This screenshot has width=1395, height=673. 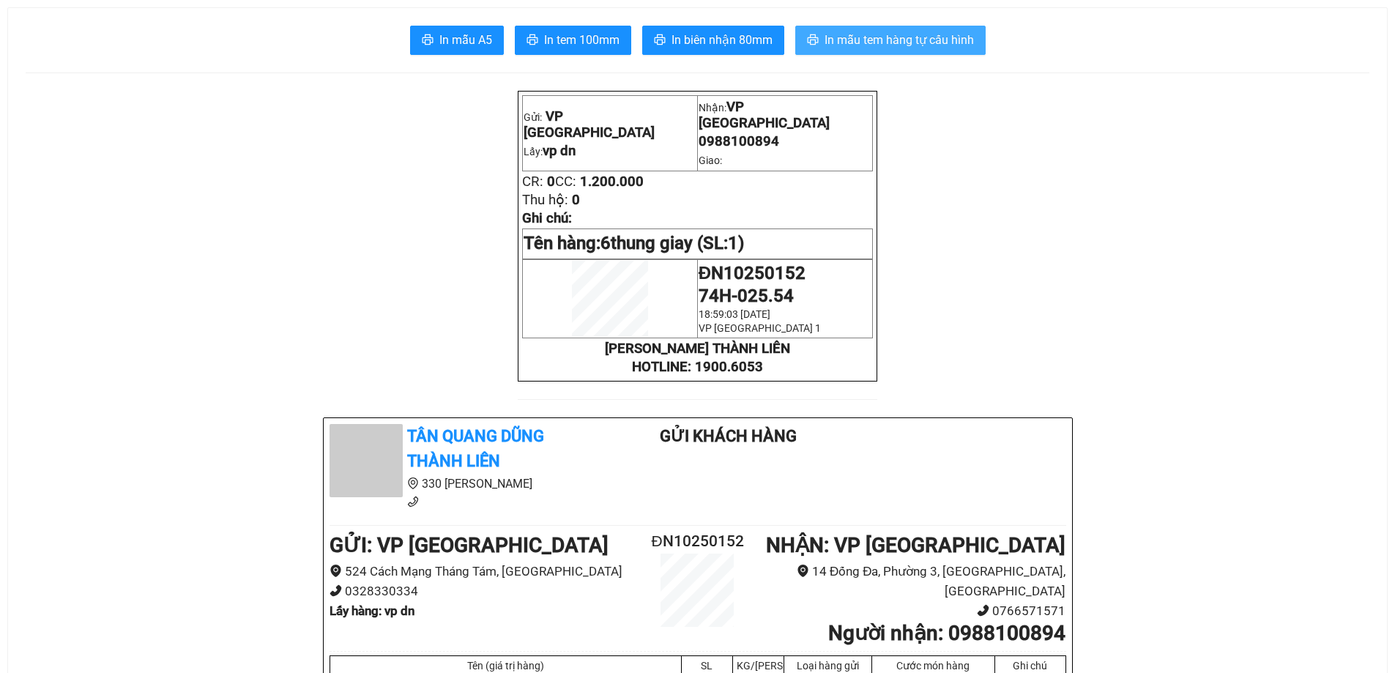 I want to click on span: Giao:, so click(x=710, y=160).